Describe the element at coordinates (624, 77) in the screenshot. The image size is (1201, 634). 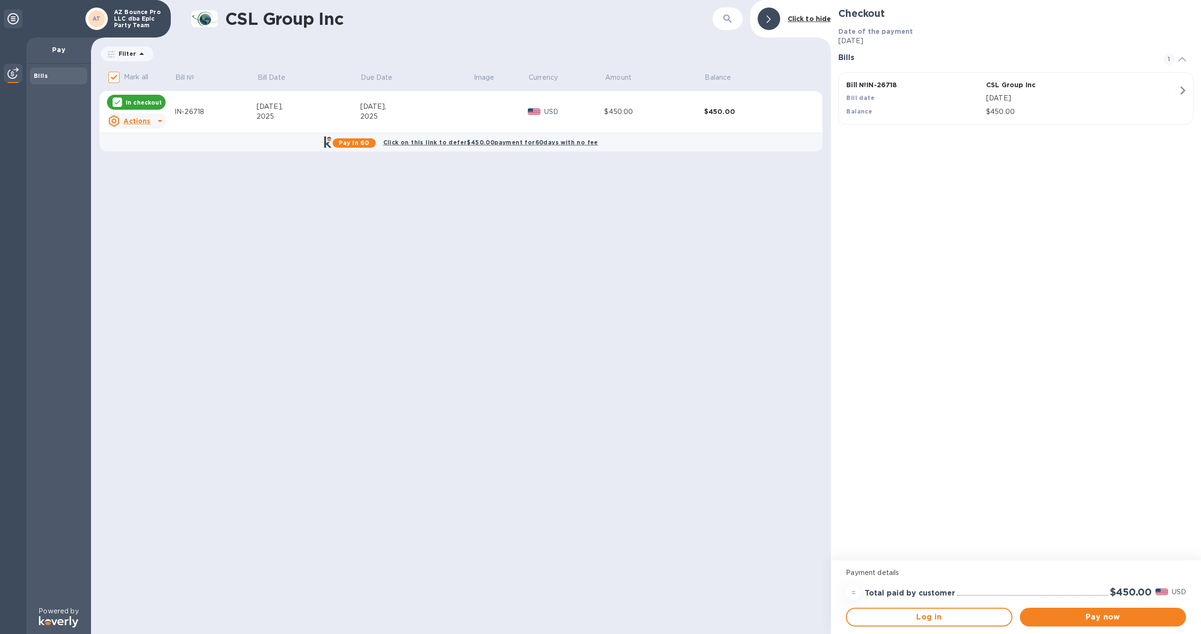
I see `span: Amount` at that location.